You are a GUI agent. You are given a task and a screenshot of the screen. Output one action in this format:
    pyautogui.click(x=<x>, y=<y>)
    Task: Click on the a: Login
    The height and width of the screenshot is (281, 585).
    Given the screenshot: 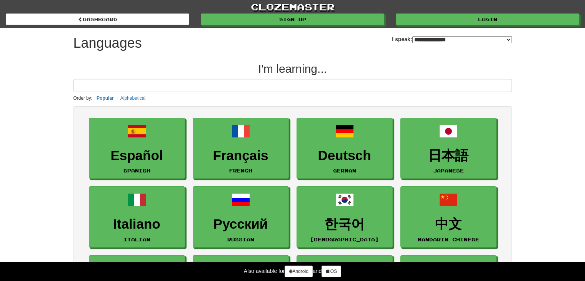 What is the action you would take?
    pyautogui.click(x=487, y=19)
    